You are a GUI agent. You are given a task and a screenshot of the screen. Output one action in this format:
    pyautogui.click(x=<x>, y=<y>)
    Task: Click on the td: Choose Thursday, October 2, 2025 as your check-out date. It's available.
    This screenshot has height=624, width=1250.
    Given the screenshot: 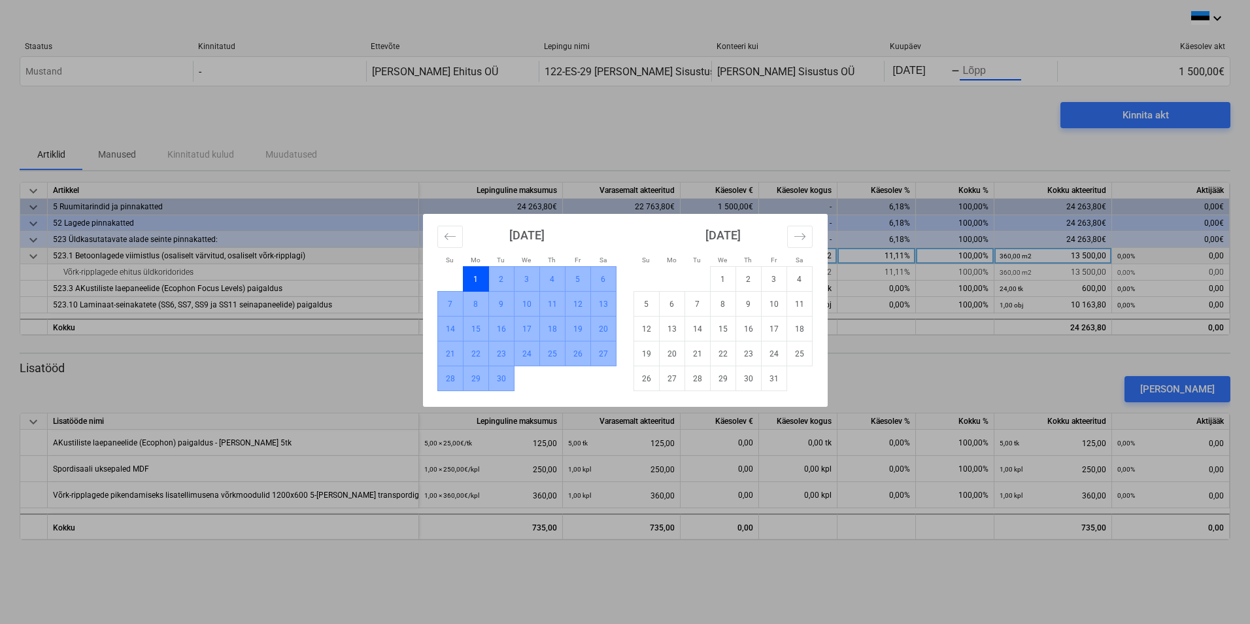 What is the action you would take?
    pyautogui.click(x=748, y=279)
    